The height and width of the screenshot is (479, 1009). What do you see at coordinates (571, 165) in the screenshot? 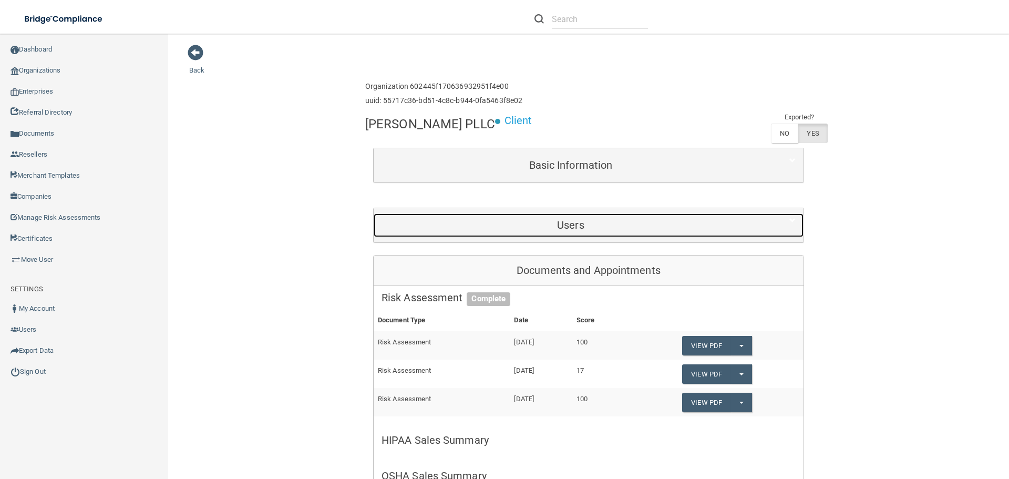
I see `h5: Basic Information` at bounding box center [571, 165].